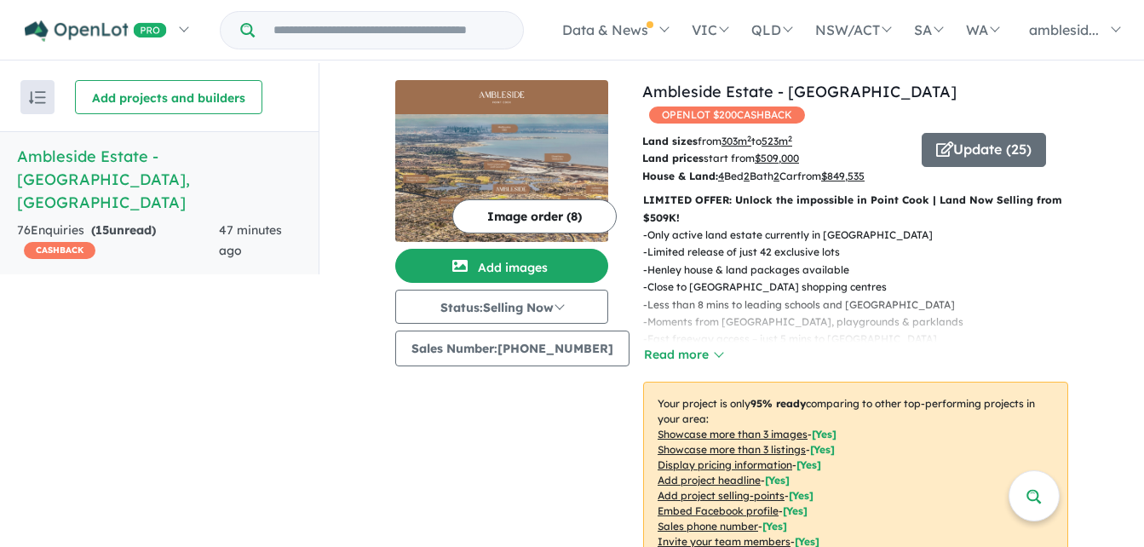 This screenshot has height=547, width=1144. I want to click on u: 303 m, so click(736, 140).